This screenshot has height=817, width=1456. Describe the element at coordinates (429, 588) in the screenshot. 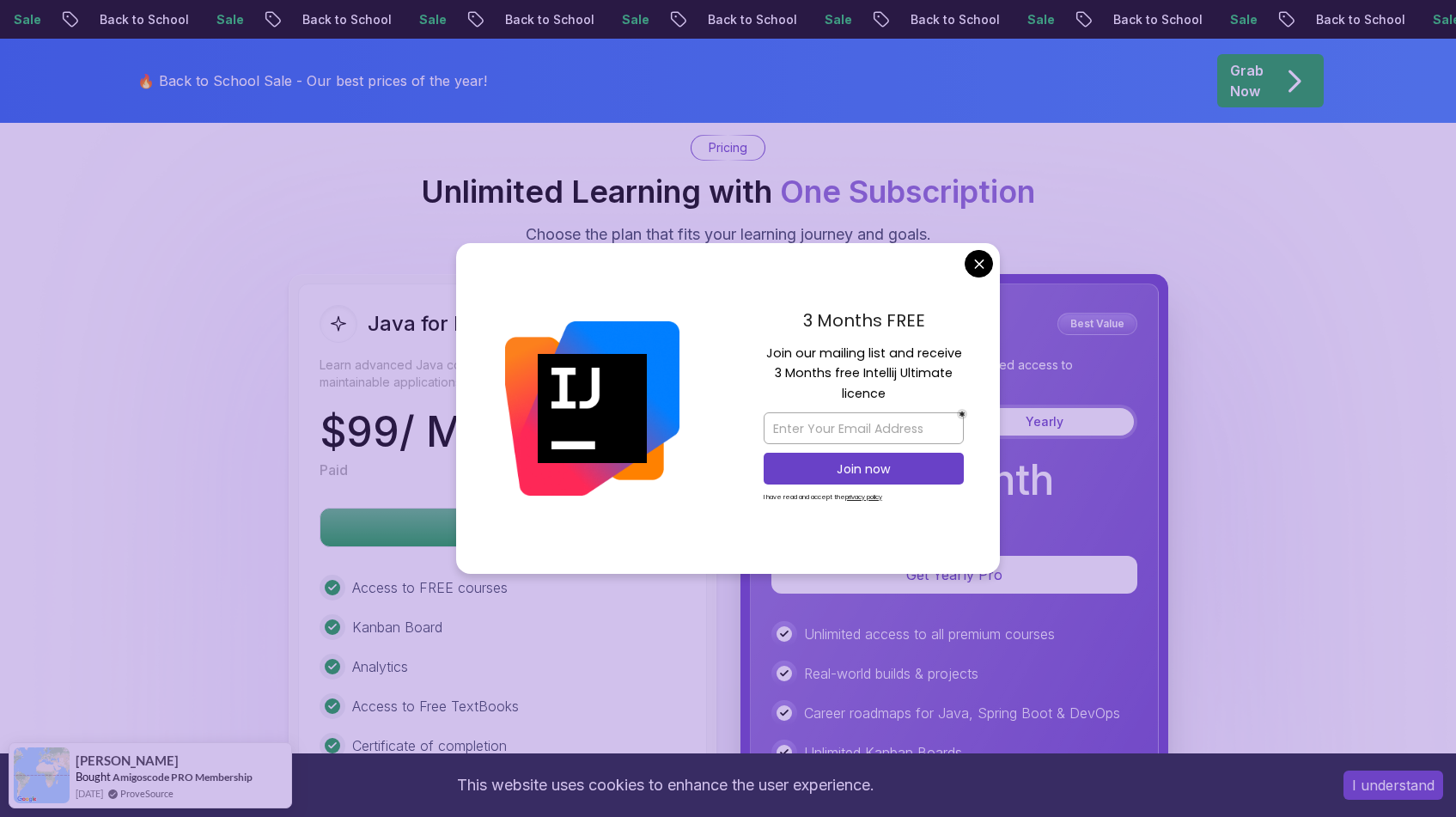

I see `p: Access to FREE courses` at that location.